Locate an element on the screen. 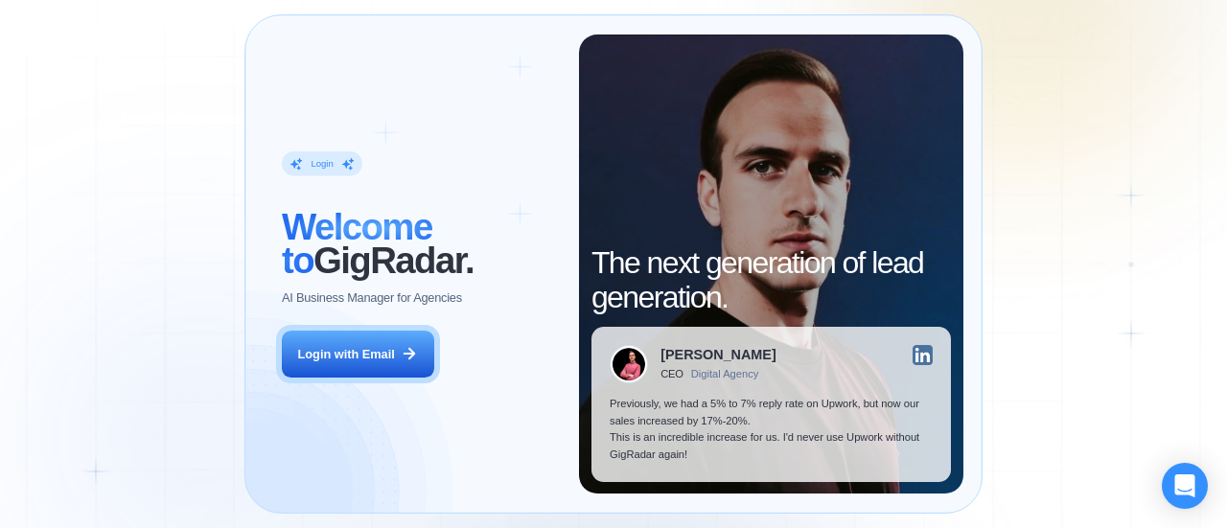  h2: The next generation of lead generation. is located at coordinates (771, 280).